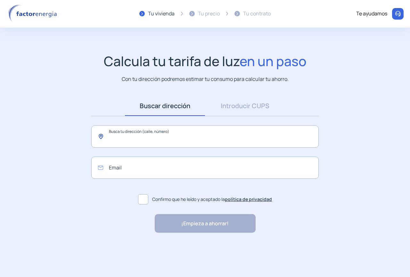 This screenshot has height=277, width=410. What do you see at coordinates (248, 199) in the screenshot?
I see `a: política de privacidad` at bounding box center [248, 199].